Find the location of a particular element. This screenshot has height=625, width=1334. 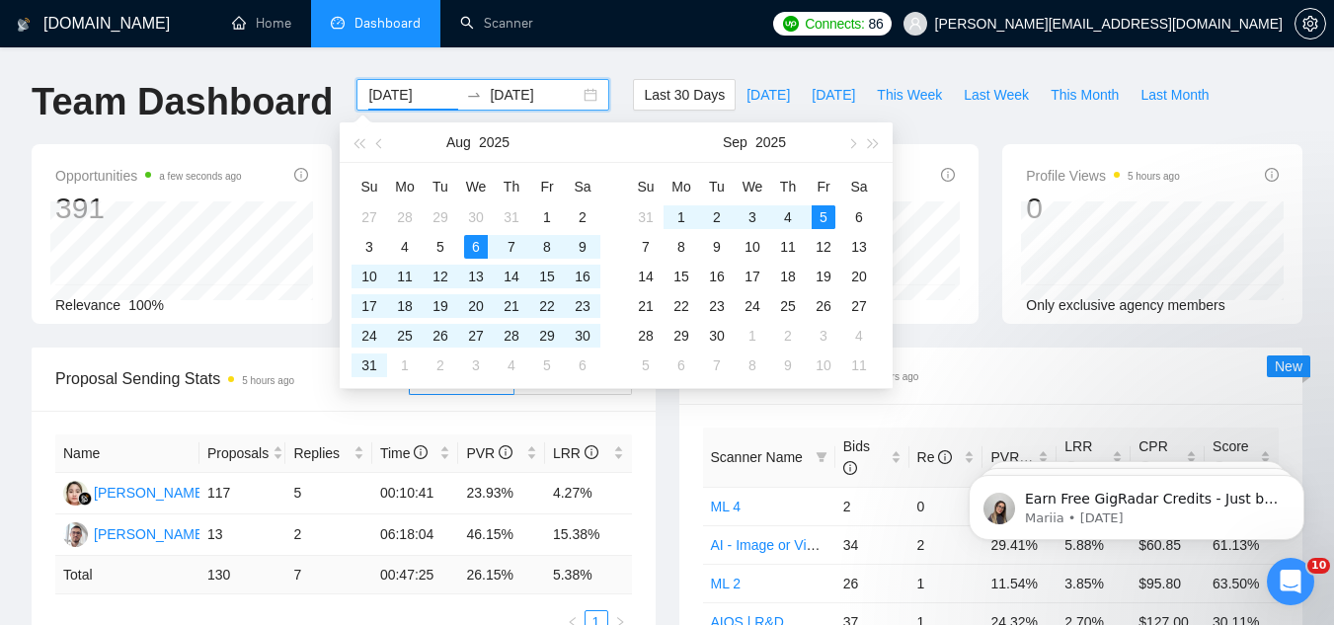

td: 2025-08-26 is located at coordinates (441, 336).